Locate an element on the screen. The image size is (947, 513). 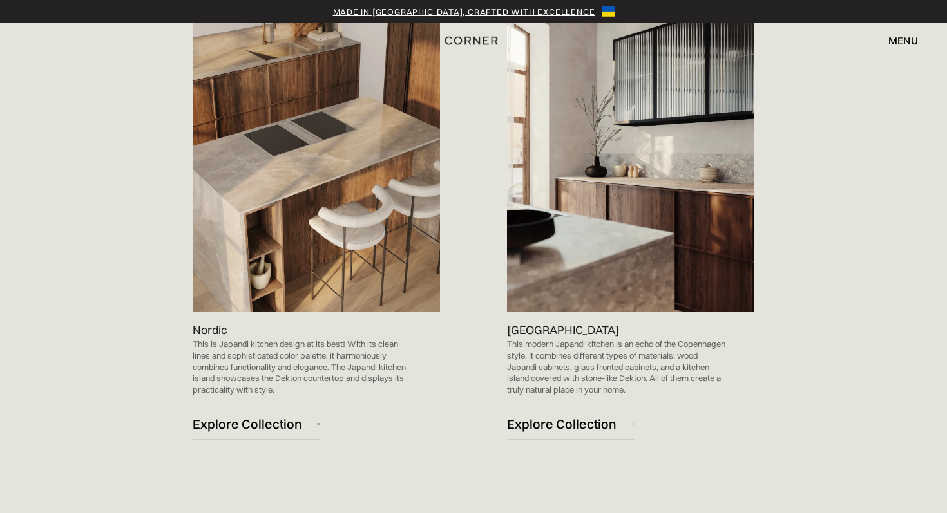
p: This is Japandi kitchen design at its best! With its clean lines and sophisticated color palette,... is located at coordinates (303, 367).